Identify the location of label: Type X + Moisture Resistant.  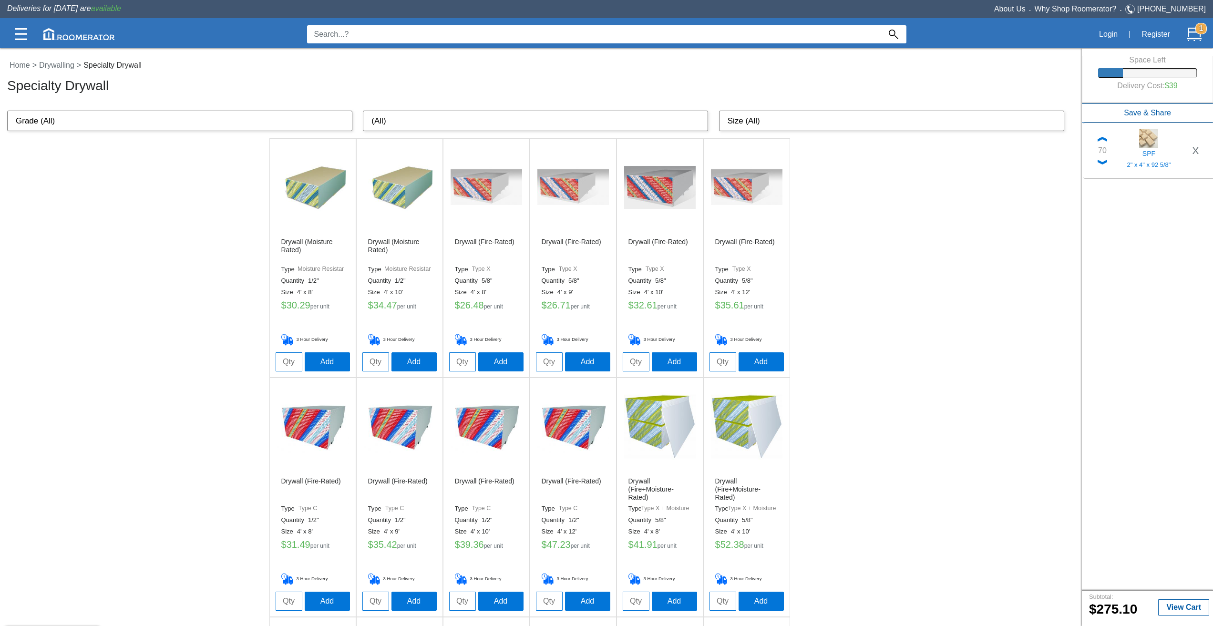
(666, 509).